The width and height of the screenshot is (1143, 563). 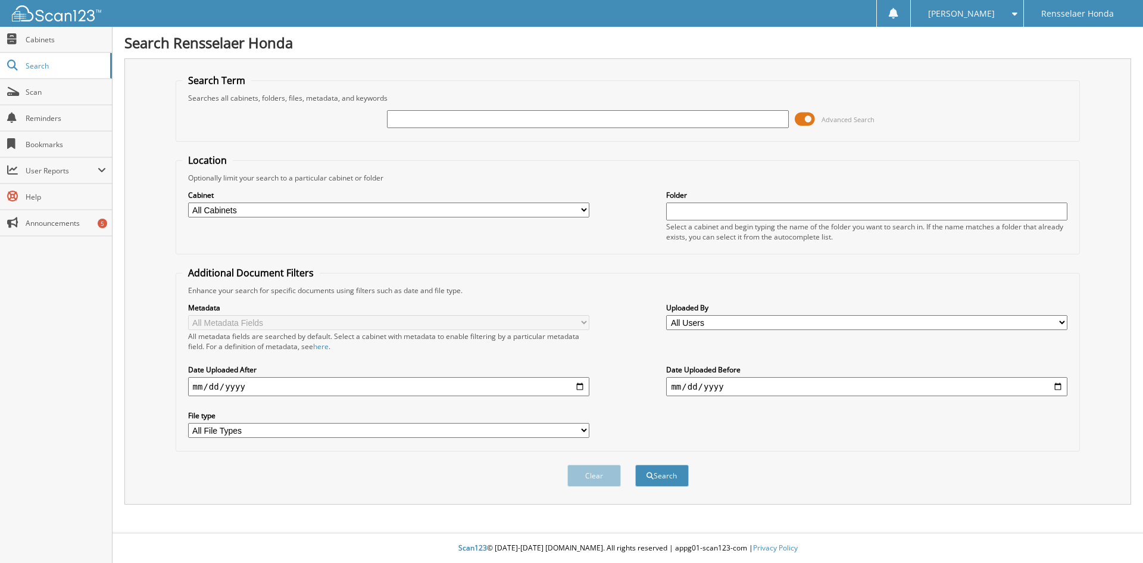 I want to click on button: Search, so click(x=662, y=475).